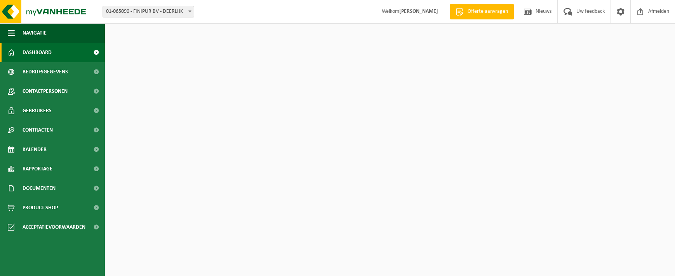 The image size is (675, 276). Describe the element at coordinates (488, 12) in the screenshot. I see `span: Offerte aanvragen` at that location.